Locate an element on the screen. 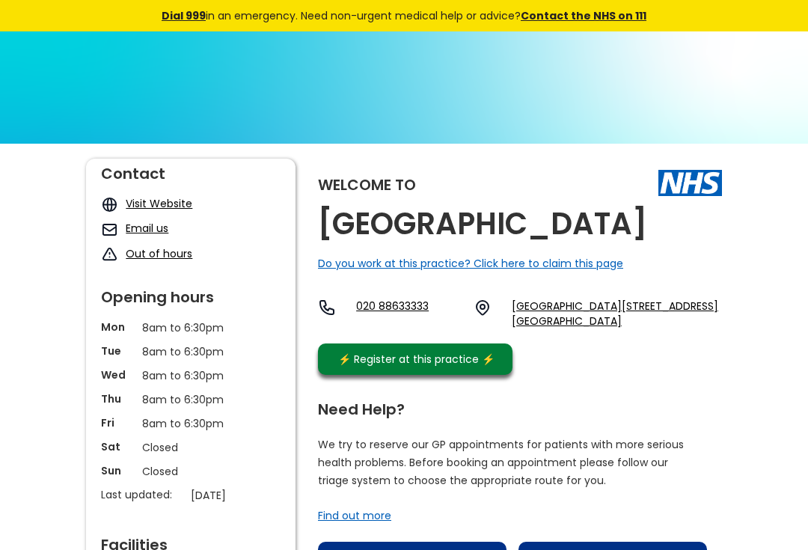 This screenshot has width=808, height=550. p: Mon is located at coordinates (117, 327).